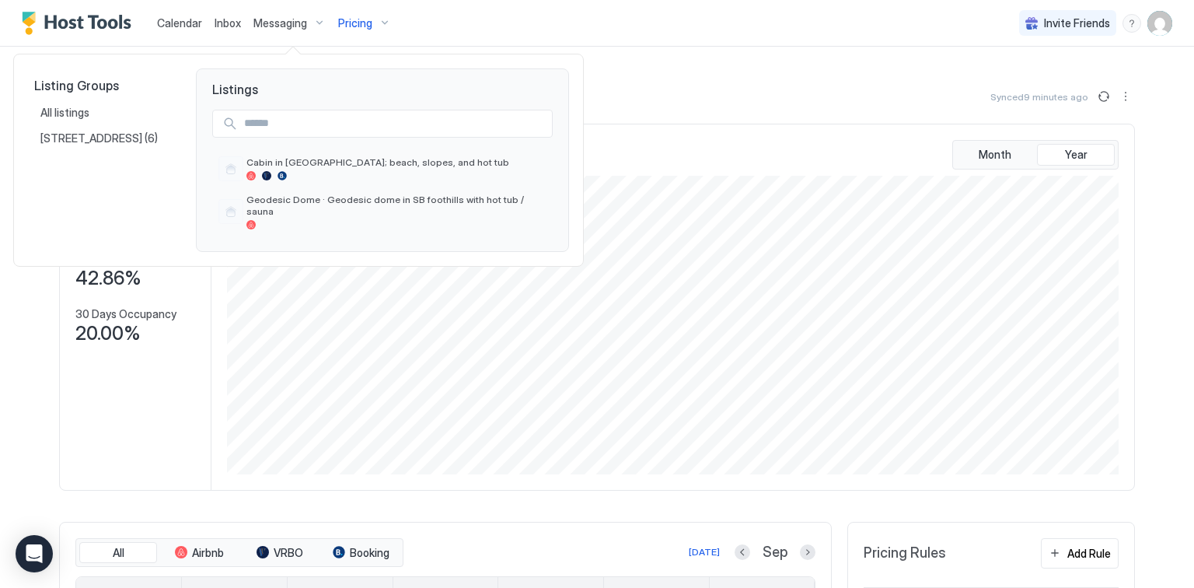 This screenshot has height=588, width=1194. Describe the element at coordinates (151, 138) in the screenshot. I see `span: (6)` at that location.